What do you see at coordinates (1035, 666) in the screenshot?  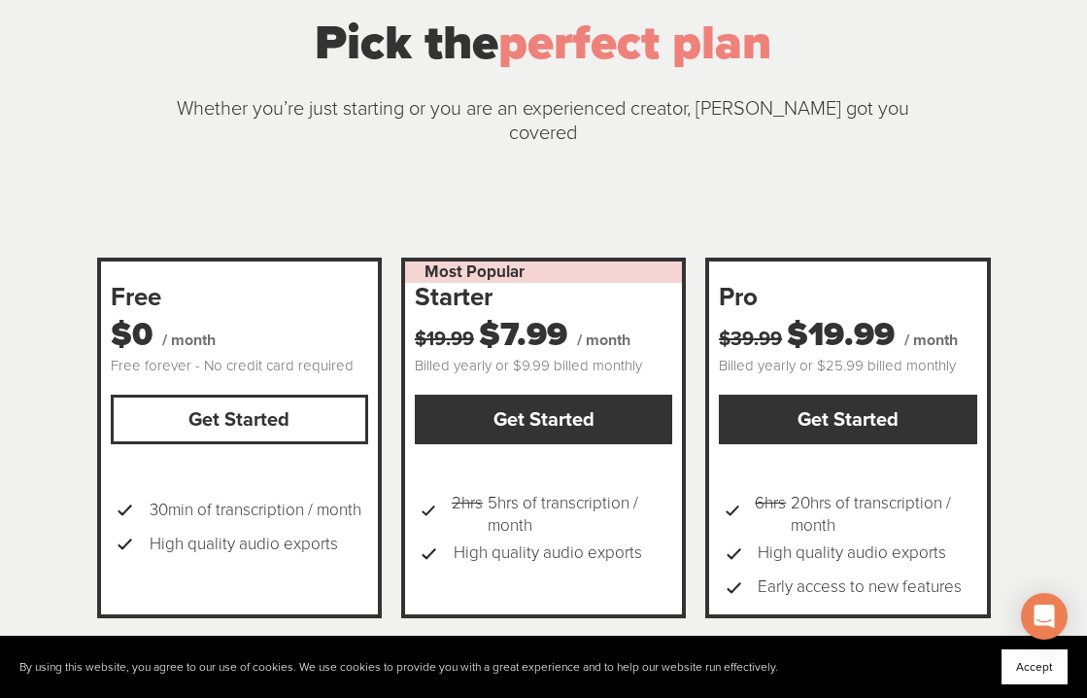 I see `span: Accept` at bounding box center [1035, 666].